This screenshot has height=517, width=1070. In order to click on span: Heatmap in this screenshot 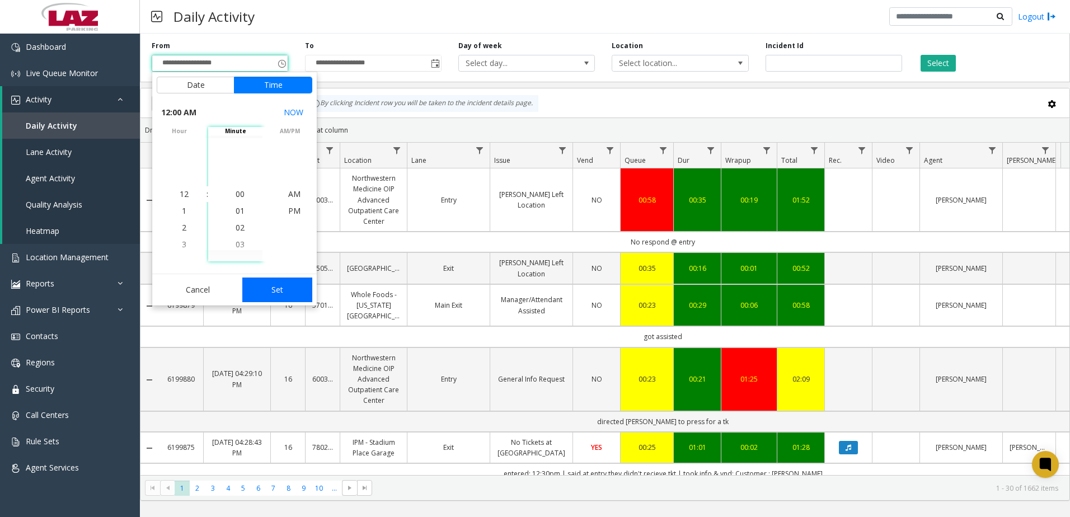, I will do `click(43, 231)`.